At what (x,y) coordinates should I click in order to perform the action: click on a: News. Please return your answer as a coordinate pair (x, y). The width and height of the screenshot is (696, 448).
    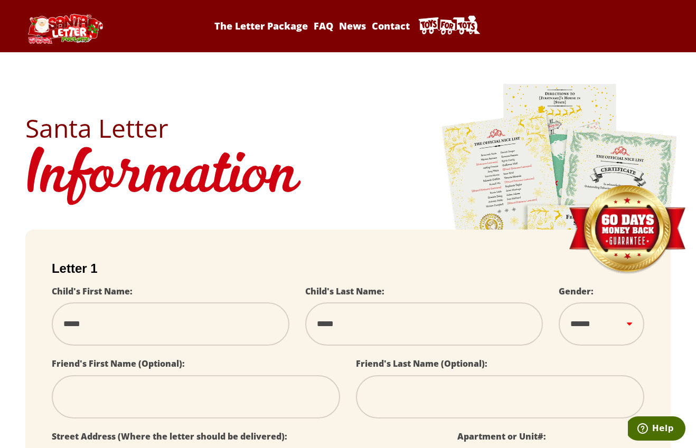
    Looking at the image, I should click on (352, 26).